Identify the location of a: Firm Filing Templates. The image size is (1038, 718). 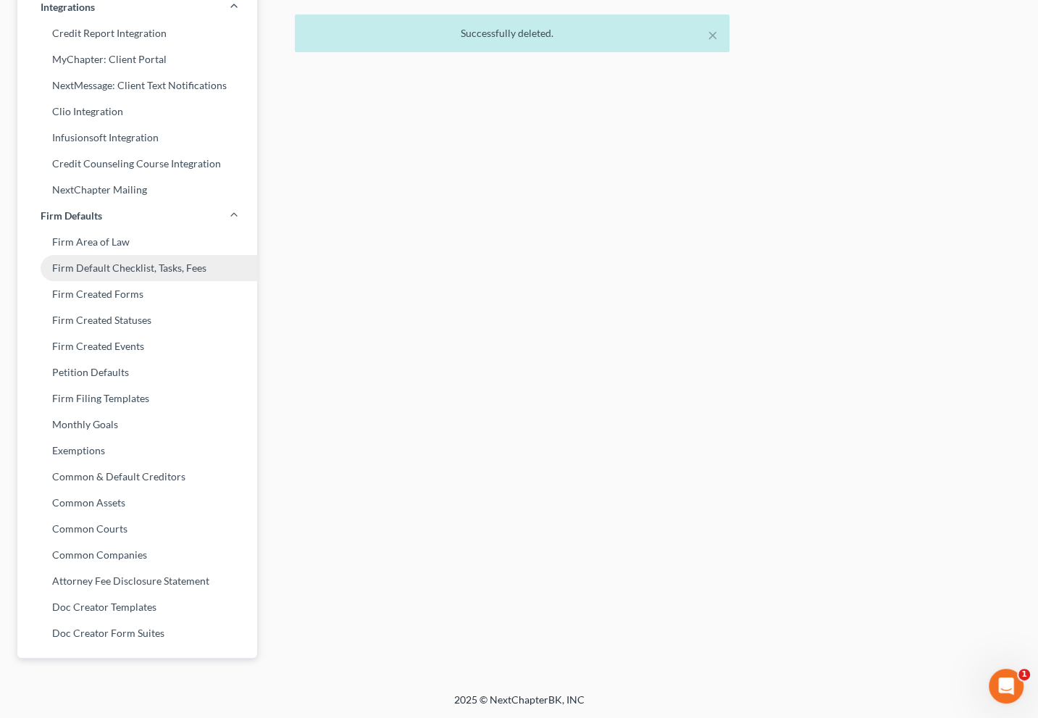
(137, 398).